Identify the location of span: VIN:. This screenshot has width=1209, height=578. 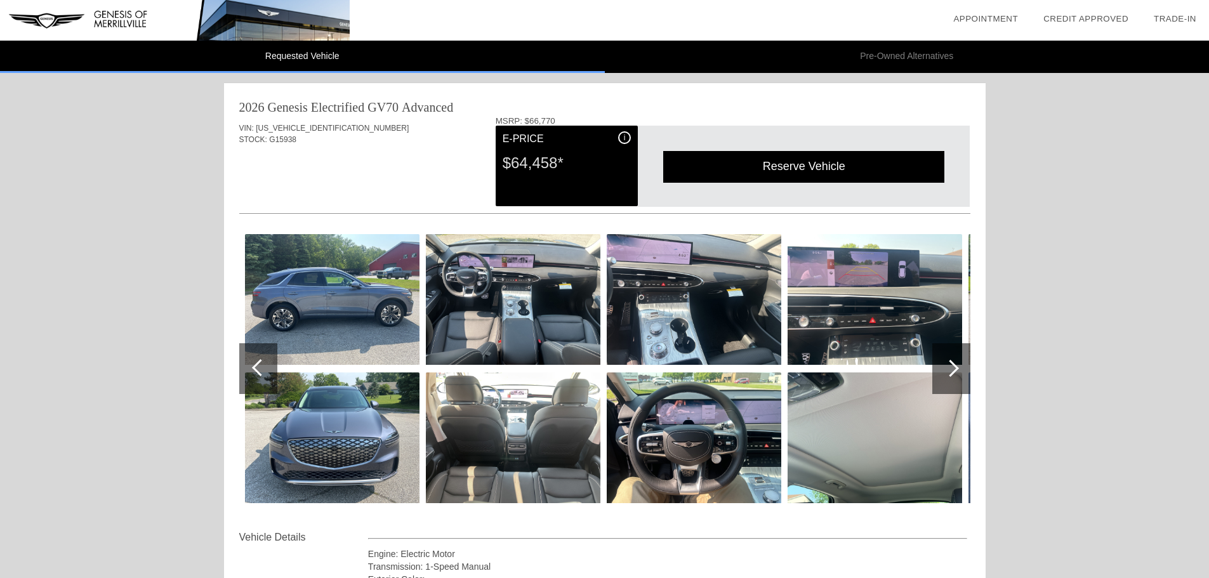
(246, 128).